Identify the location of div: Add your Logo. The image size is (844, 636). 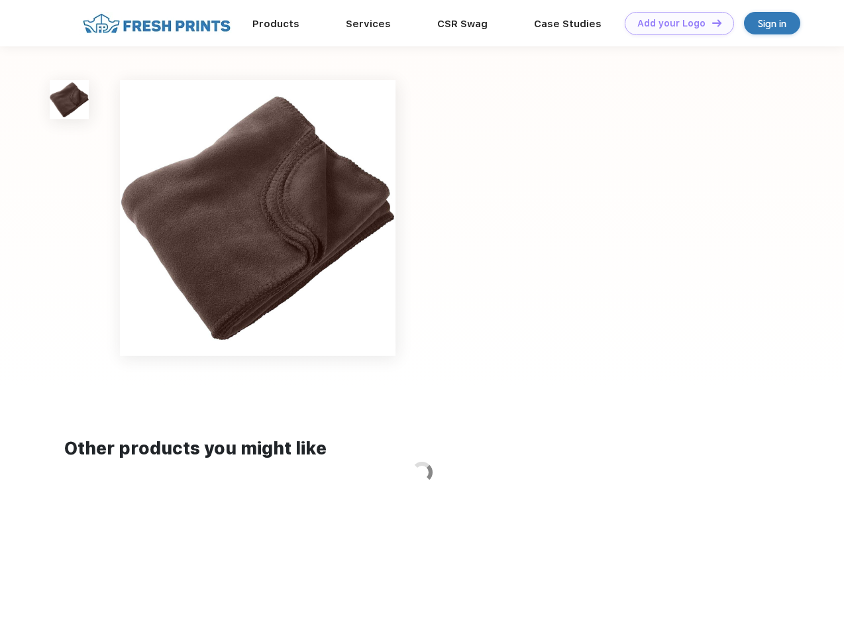
(671, 23).